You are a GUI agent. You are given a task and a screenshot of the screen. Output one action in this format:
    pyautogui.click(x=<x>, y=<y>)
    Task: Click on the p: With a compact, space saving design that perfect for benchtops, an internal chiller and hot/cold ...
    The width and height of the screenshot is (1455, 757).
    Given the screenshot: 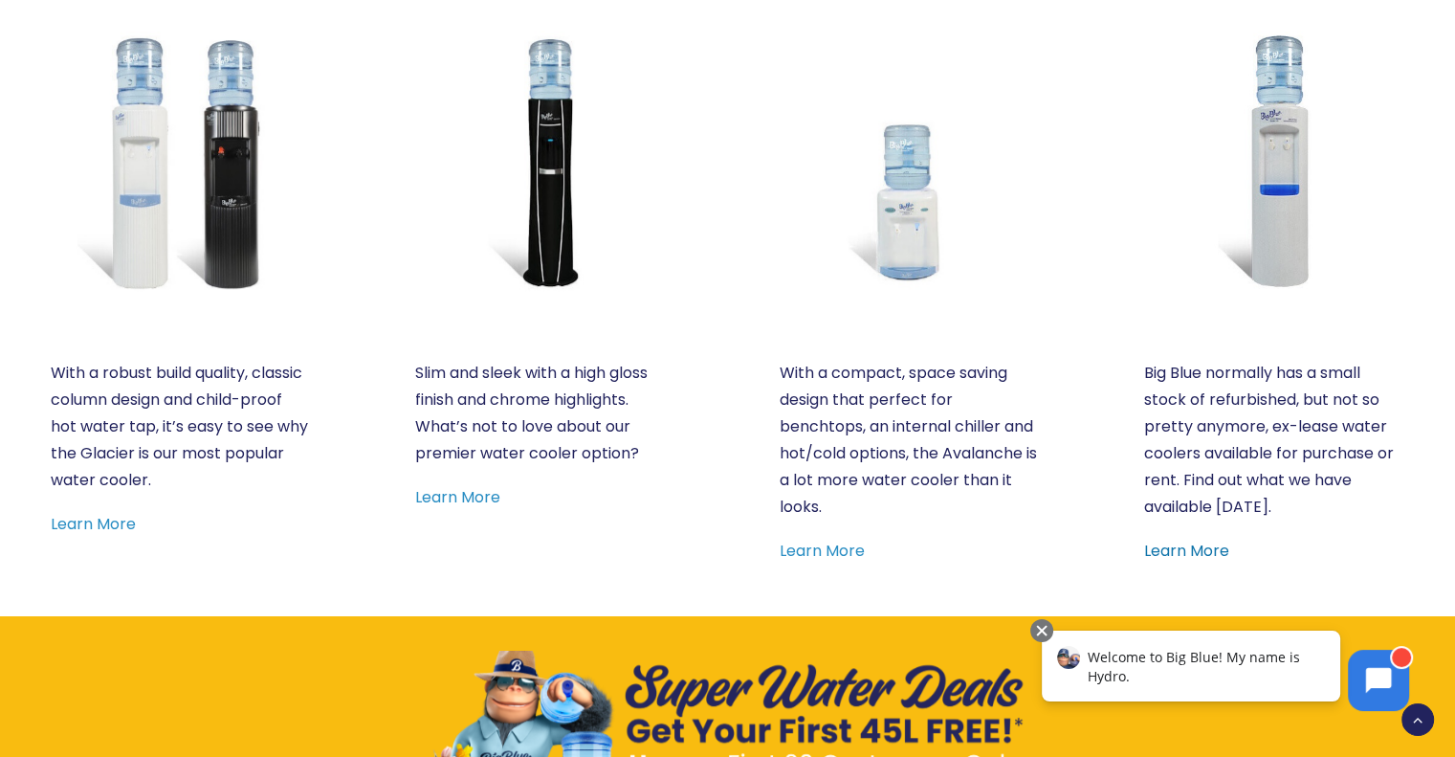 What is the action you would take?
    pyautogui.click(x=910, y=440)
    